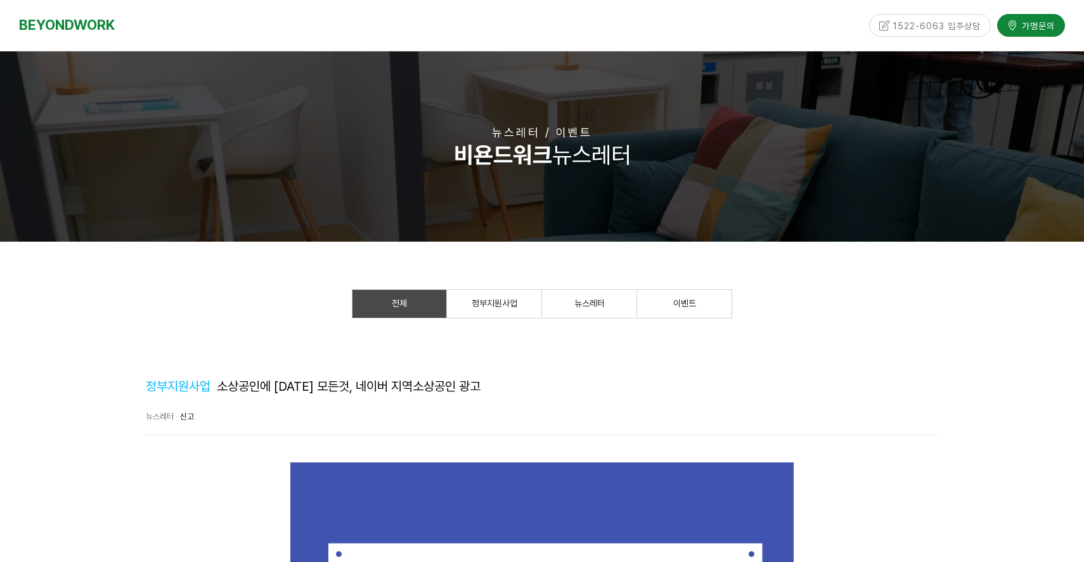  I want to click on a: BEYONDWORK, so click(67, 25).